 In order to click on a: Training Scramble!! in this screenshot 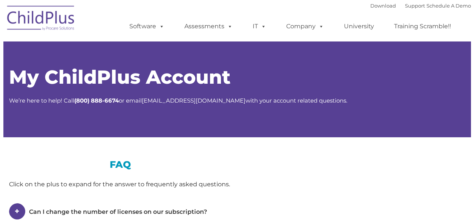, I will do `click(422, 26)`.